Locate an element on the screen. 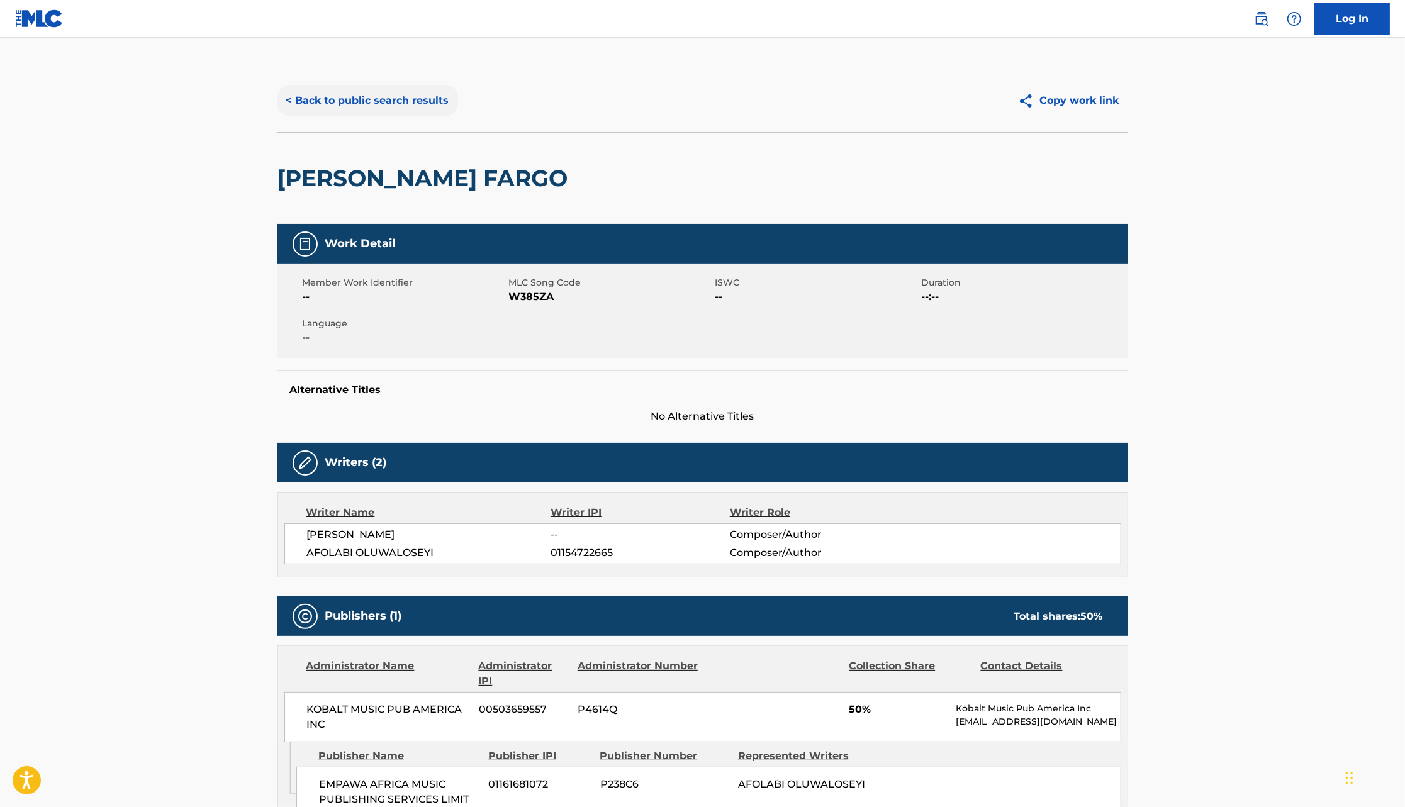  span: EMPAWA AFRICA MUSIC PUBLISHING SERVICES LIMIT is located at coordinates (399, 792).